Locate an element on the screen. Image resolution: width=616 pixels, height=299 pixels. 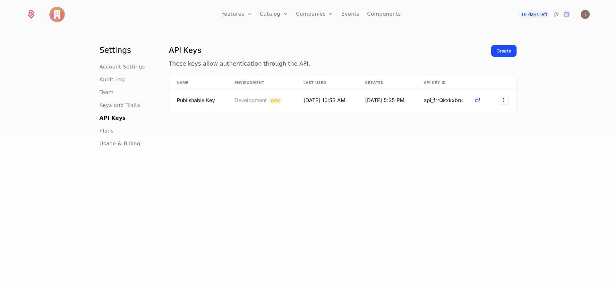
span: Public Ket is located at coordinates (196, 100).